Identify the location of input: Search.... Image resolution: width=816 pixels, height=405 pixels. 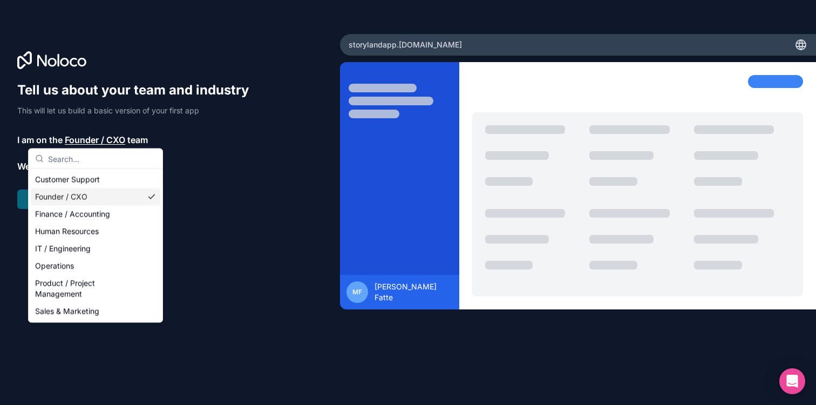
(102, 159).